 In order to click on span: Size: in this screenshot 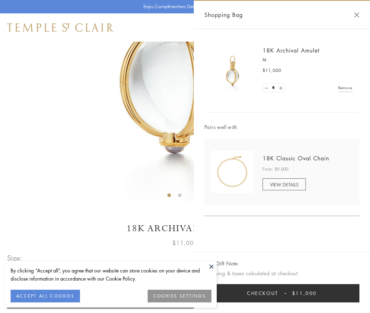, I will do `click(15, 257)`.